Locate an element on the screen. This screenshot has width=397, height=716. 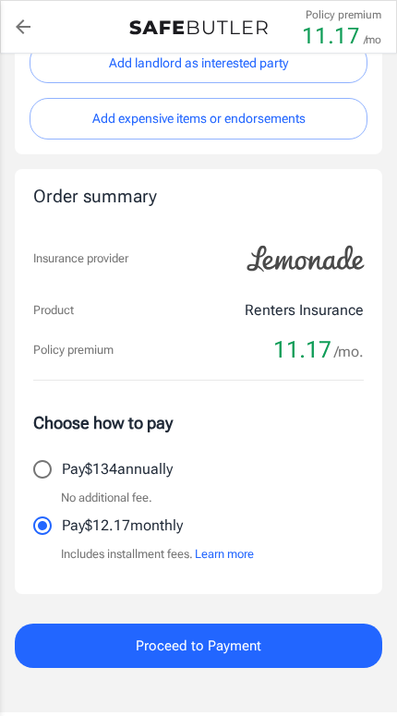
p: No additional fee. is located at coordinates (106, 498).